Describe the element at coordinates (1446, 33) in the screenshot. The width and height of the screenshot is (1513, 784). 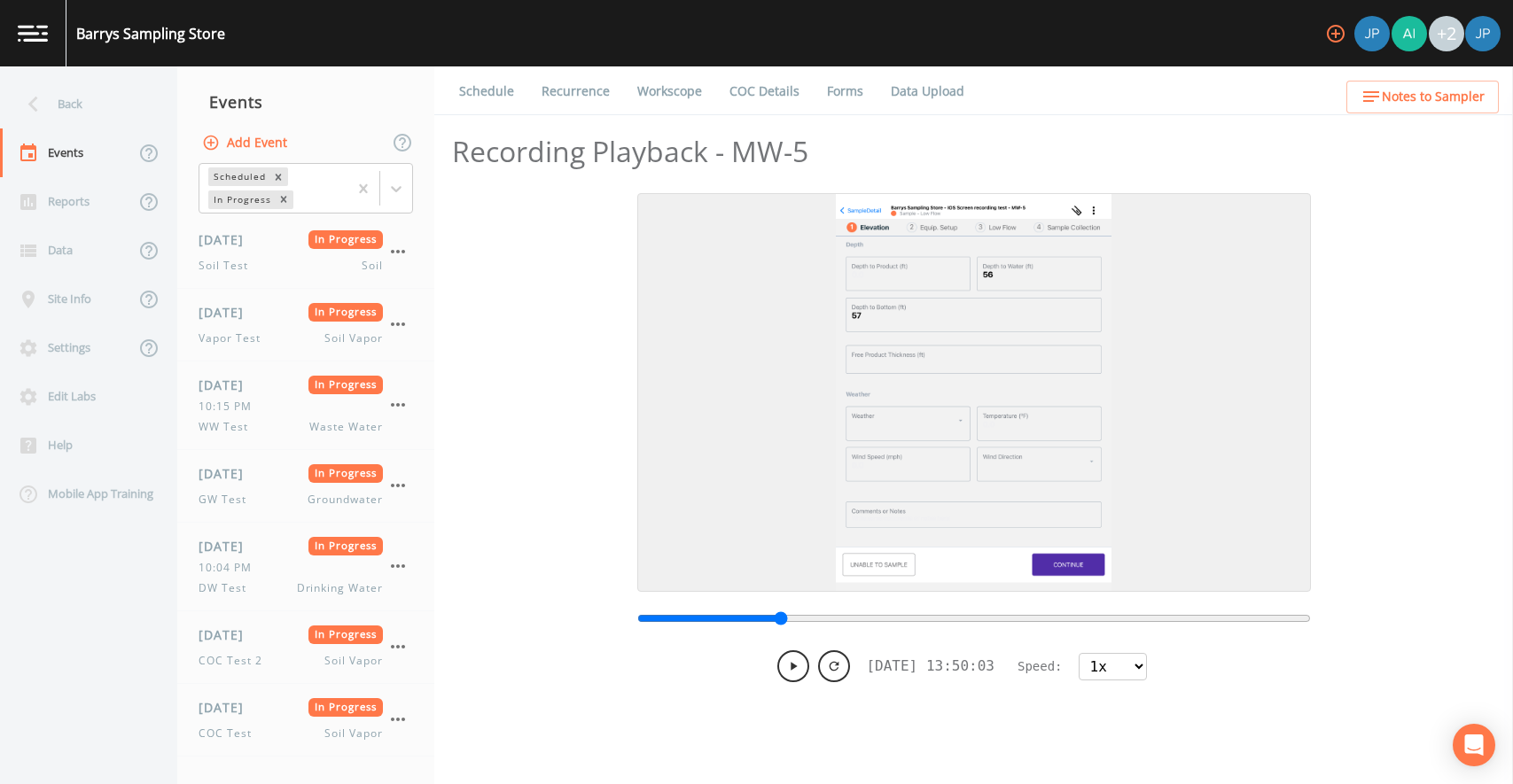
I see `div: +2` at that location.